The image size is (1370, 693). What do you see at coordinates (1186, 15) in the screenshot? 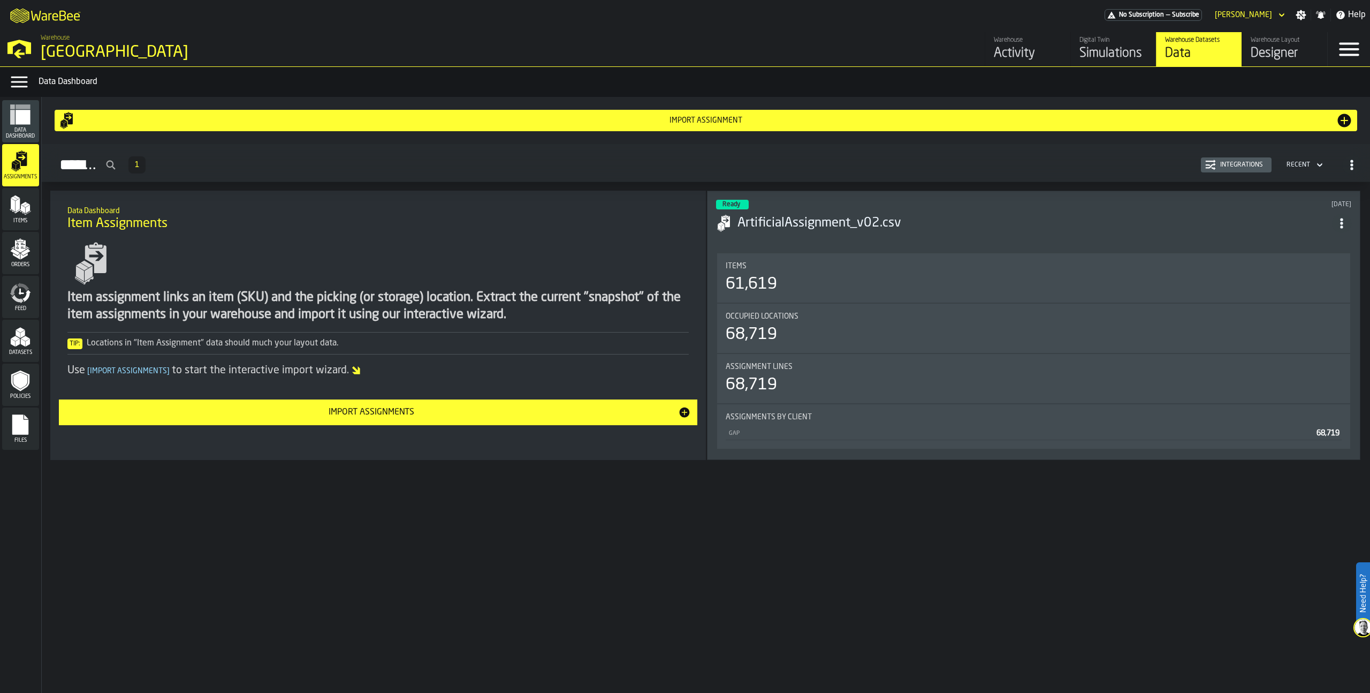
I see `span: Subscribe` at bounding box center [1186, 15].